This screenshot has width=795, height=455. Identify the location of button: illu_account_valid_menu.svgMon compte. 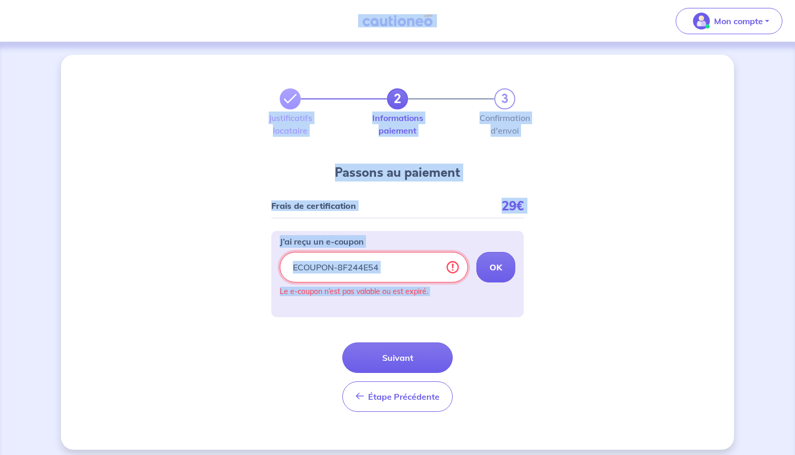
(729, 21).